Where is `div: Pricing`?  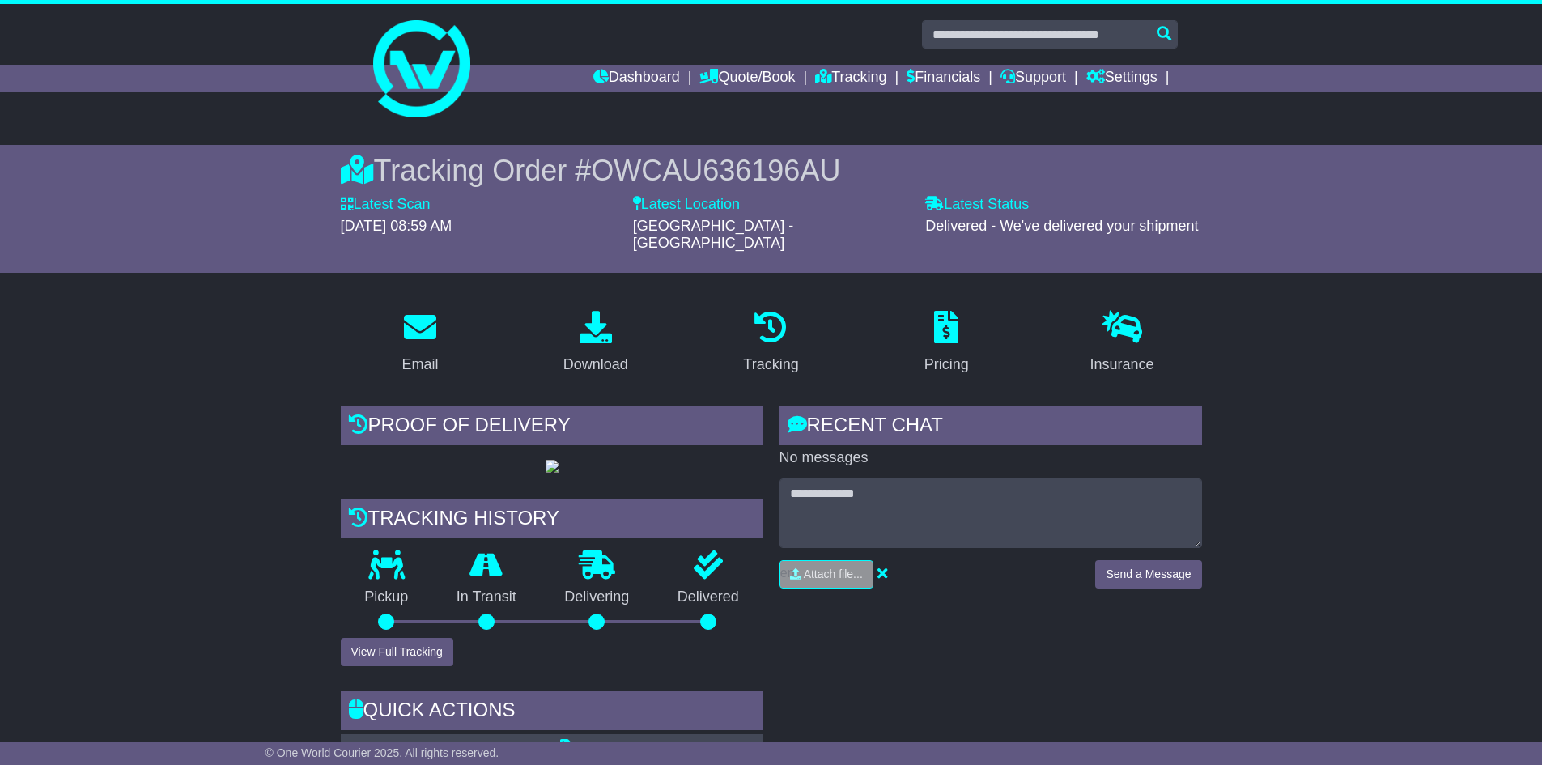 div: Pricing is located at coordinates (946, 364).